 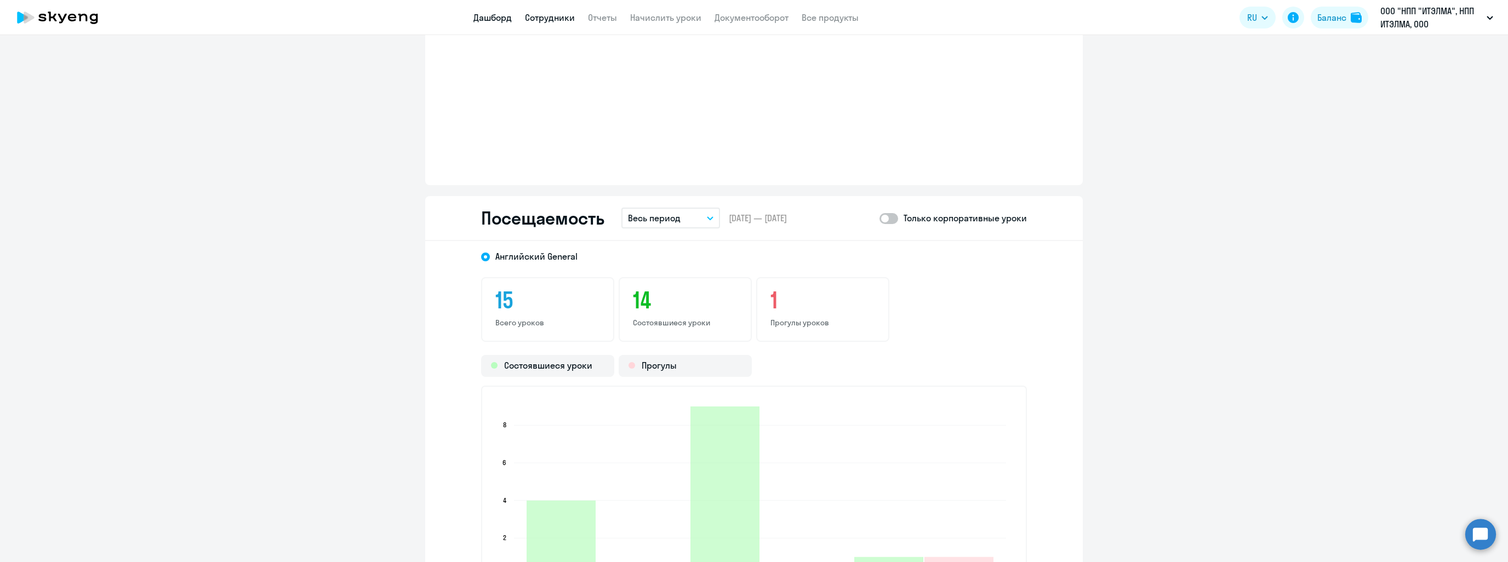 What do you see at coordinates (504, 462) in the screenshot?
I see `text: 6` at bounding box center [504, 462].